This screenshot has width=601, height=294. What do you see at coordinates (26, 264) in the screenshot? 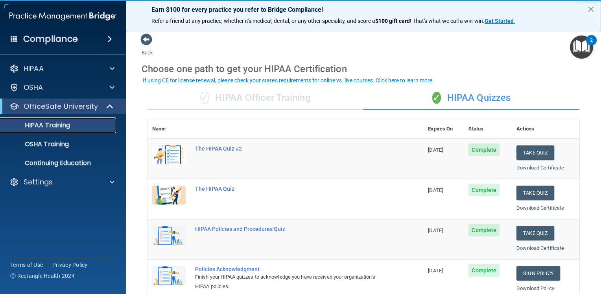
I see `a: Terms of Use` at bounding box center [26, 264].